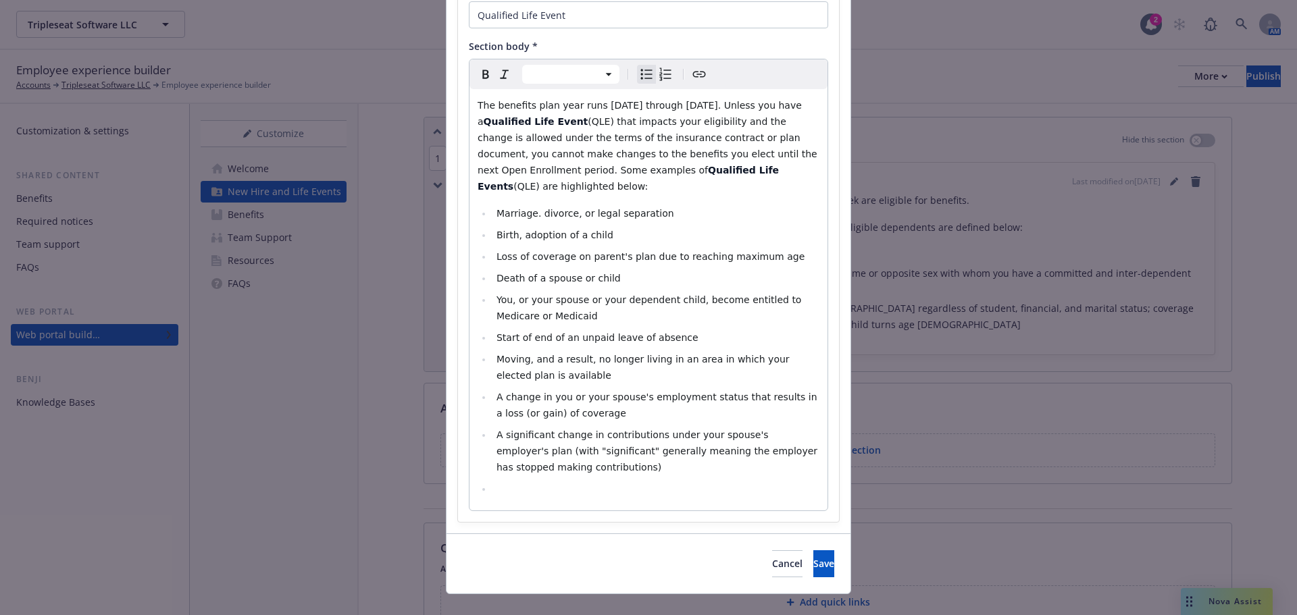 This screenshot has height=615, width=1297. I want to click on span: A change in you or your spouse's employment status that results in a loss (or gain) of coverage, so click(658, 405).